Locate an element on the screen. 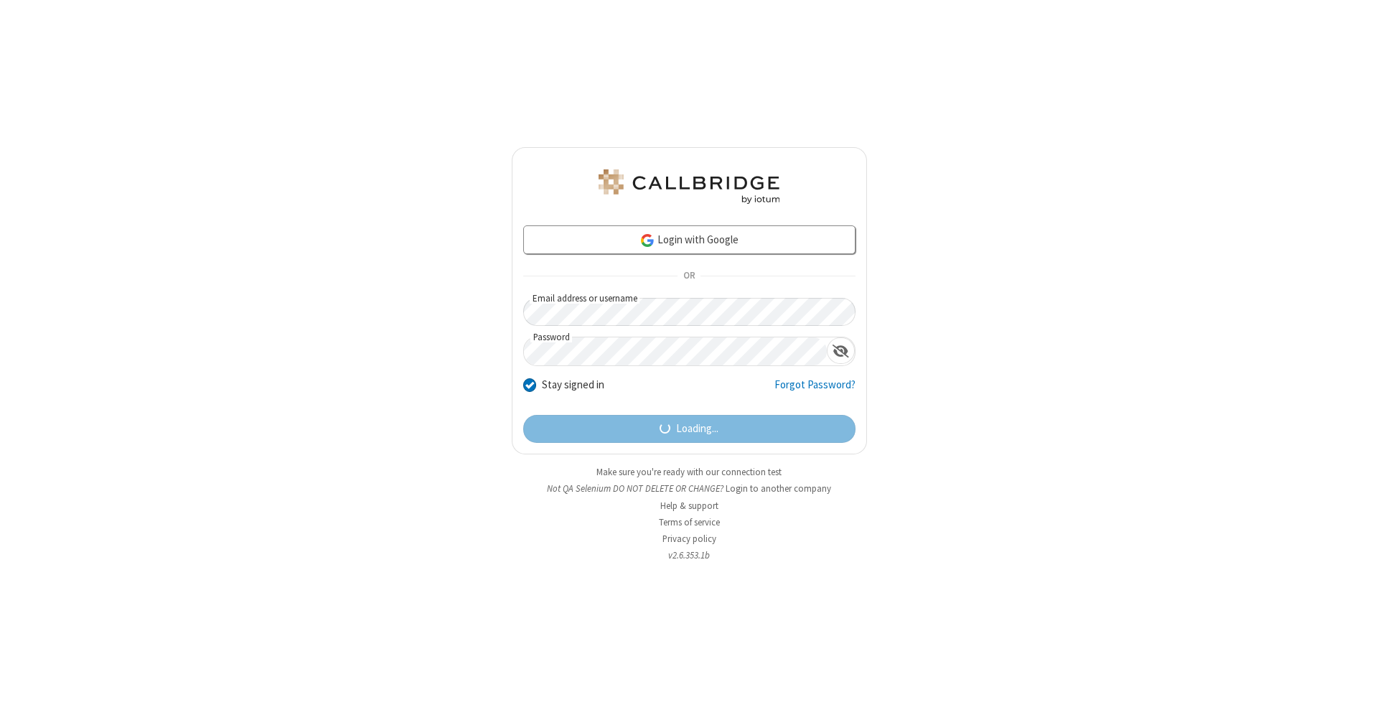  div: Show password is located at coordinates (840, 350).